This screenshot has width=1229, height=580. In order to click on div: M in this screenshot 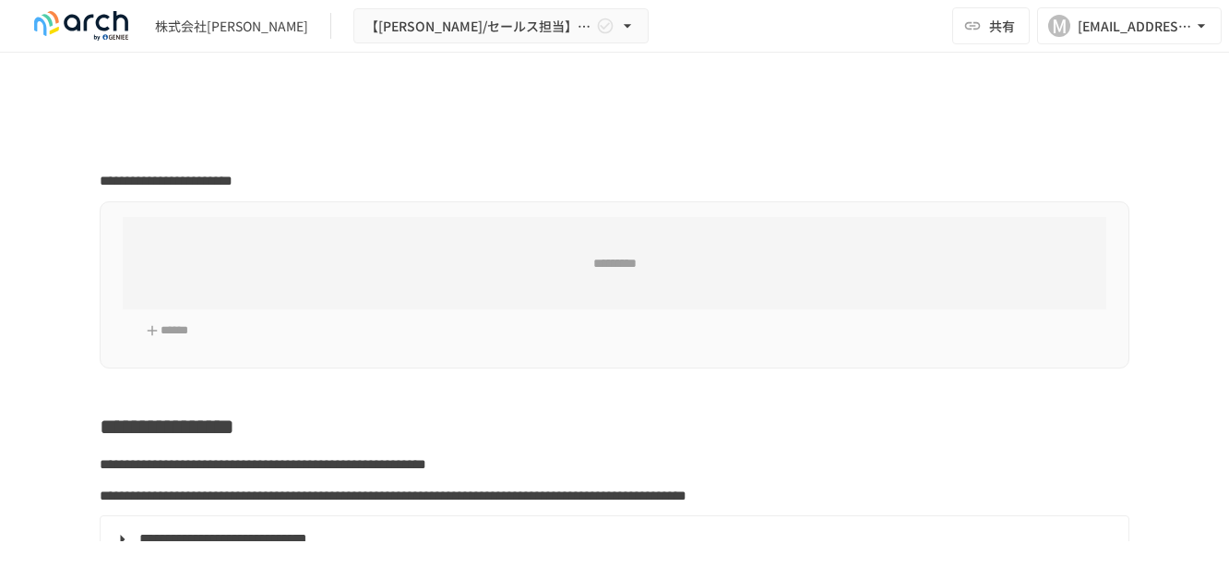, I will do `click(1060, 26)`.